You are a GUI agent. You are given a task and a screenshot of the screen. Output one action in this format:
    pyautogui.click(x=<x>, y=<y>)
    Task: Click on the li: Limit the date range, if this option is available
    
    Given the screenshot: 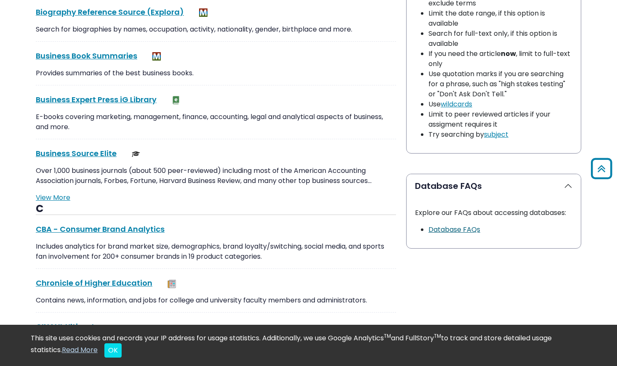 What is the action you would take?
    pyautogui.click(x=500, y=19)
    